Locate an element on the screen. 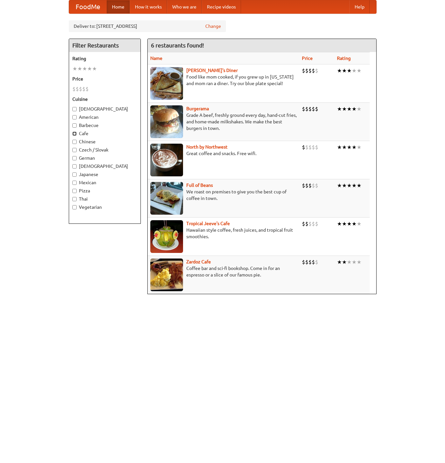  input: Mexican is located at coordinates (74, 183).